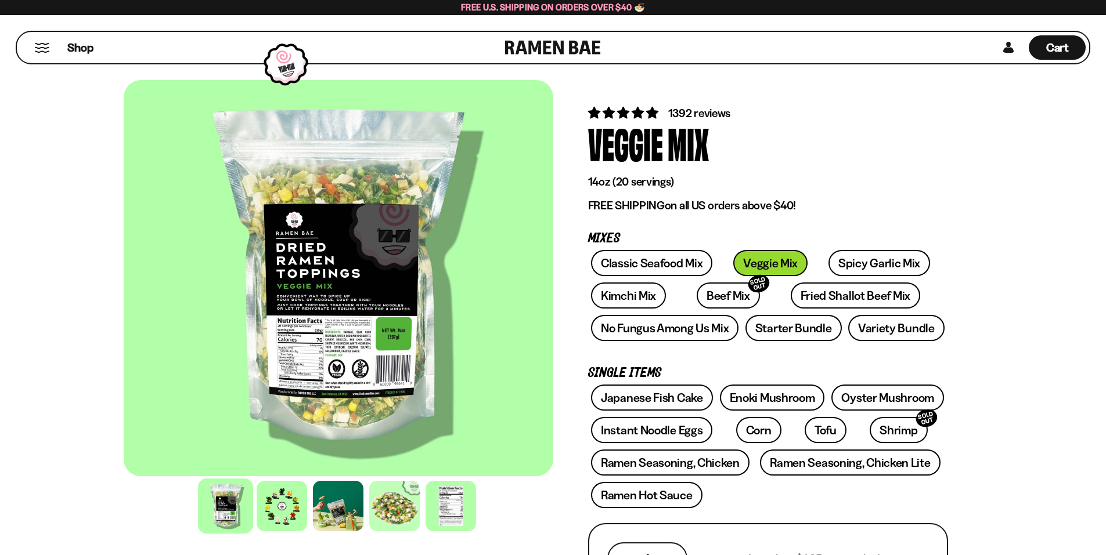 This screenshot has width=1106, height=555. What do you see at coordinates (665, 328) in the screenshot?
I see `a: No Fungus Among Us Mix` at bounding box center [665, 328].